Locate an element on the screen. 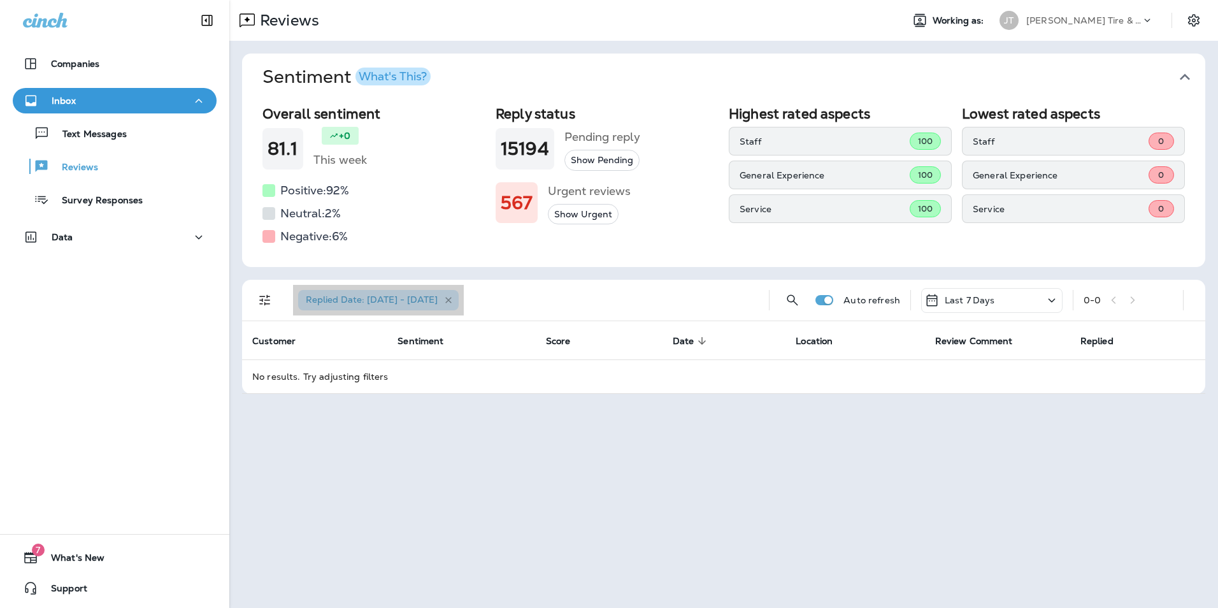  button: 7What's New is located at coordinates (115, 557).